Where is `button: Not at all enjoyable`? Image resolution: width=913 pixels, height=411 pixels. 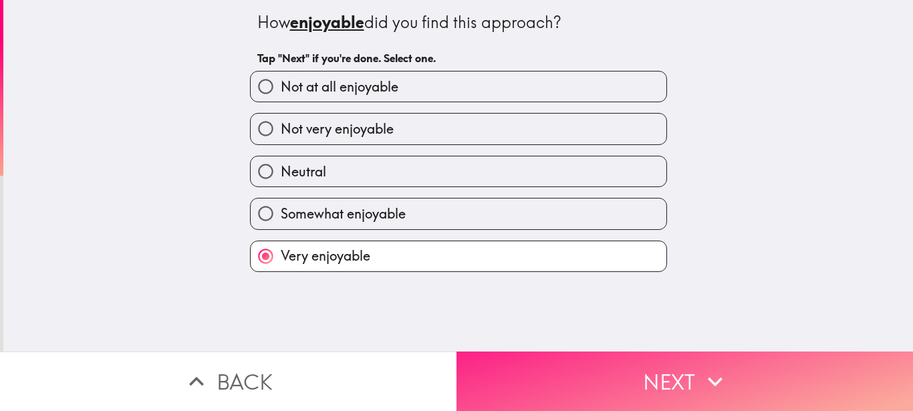 button: Not at all enjoyable is located at coordinates (458, 86).